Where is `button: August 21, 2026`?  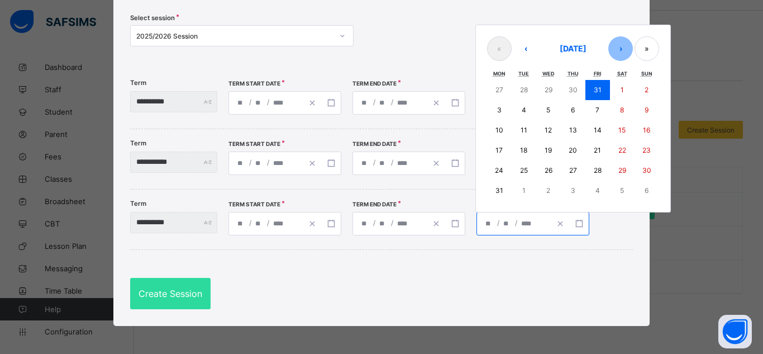 button: August 21, 2026 is located at coordinates (598, 150).